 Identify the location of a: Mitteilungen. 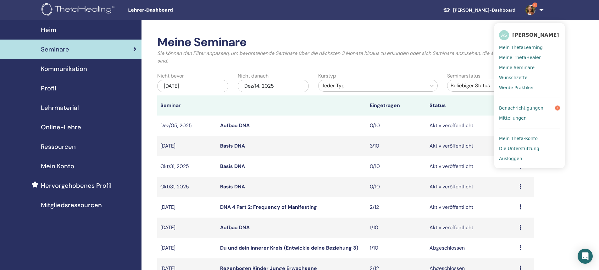
(530, 118).